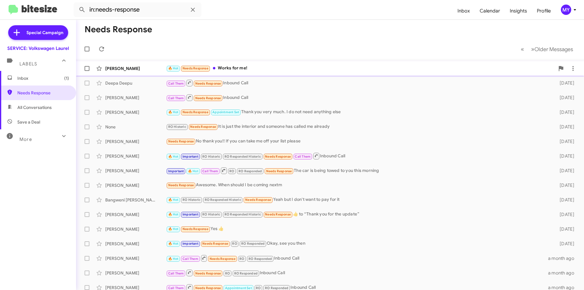  Describe the element at coordinates (28, 64) in the screenshot. I see `span: Labels` at that location.